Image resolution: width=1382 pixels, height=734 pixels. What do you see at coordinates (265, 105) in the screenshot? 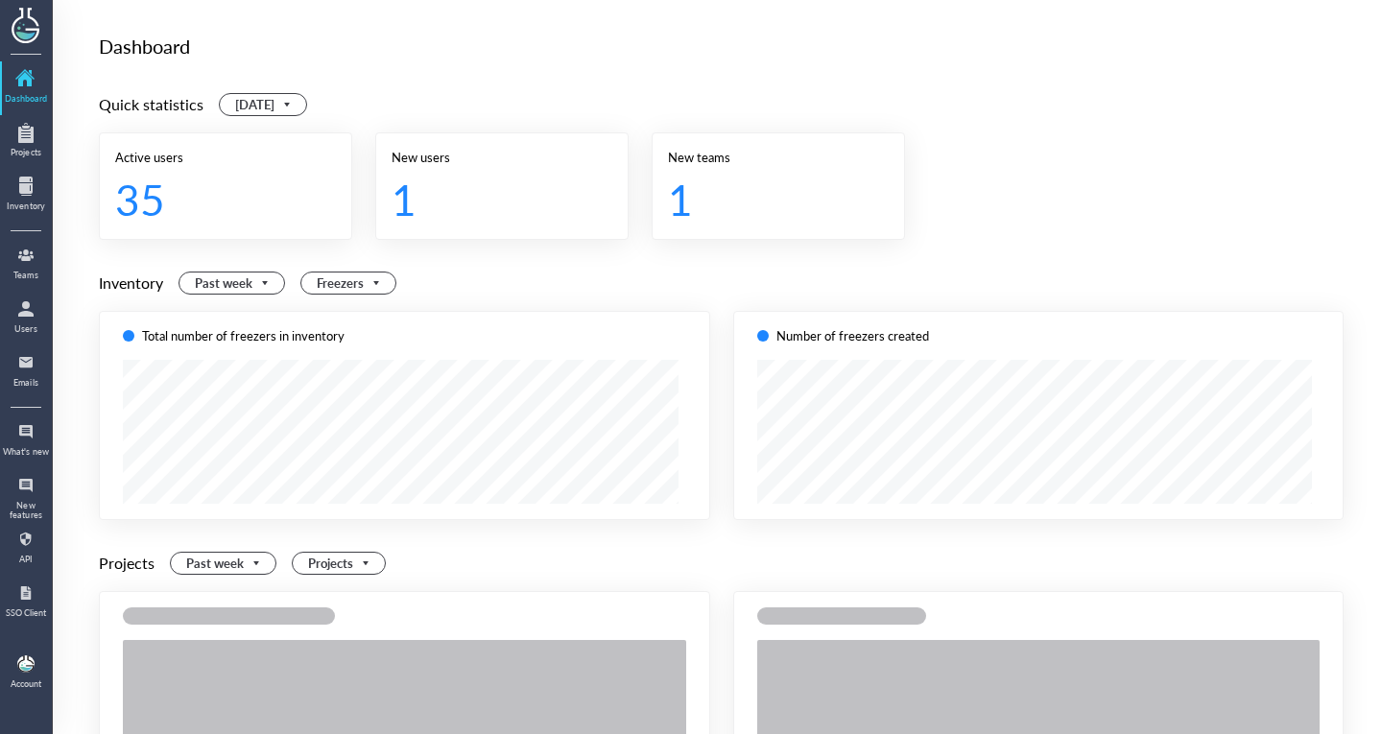
I see `span: Today` at bounding box center [265, 105].